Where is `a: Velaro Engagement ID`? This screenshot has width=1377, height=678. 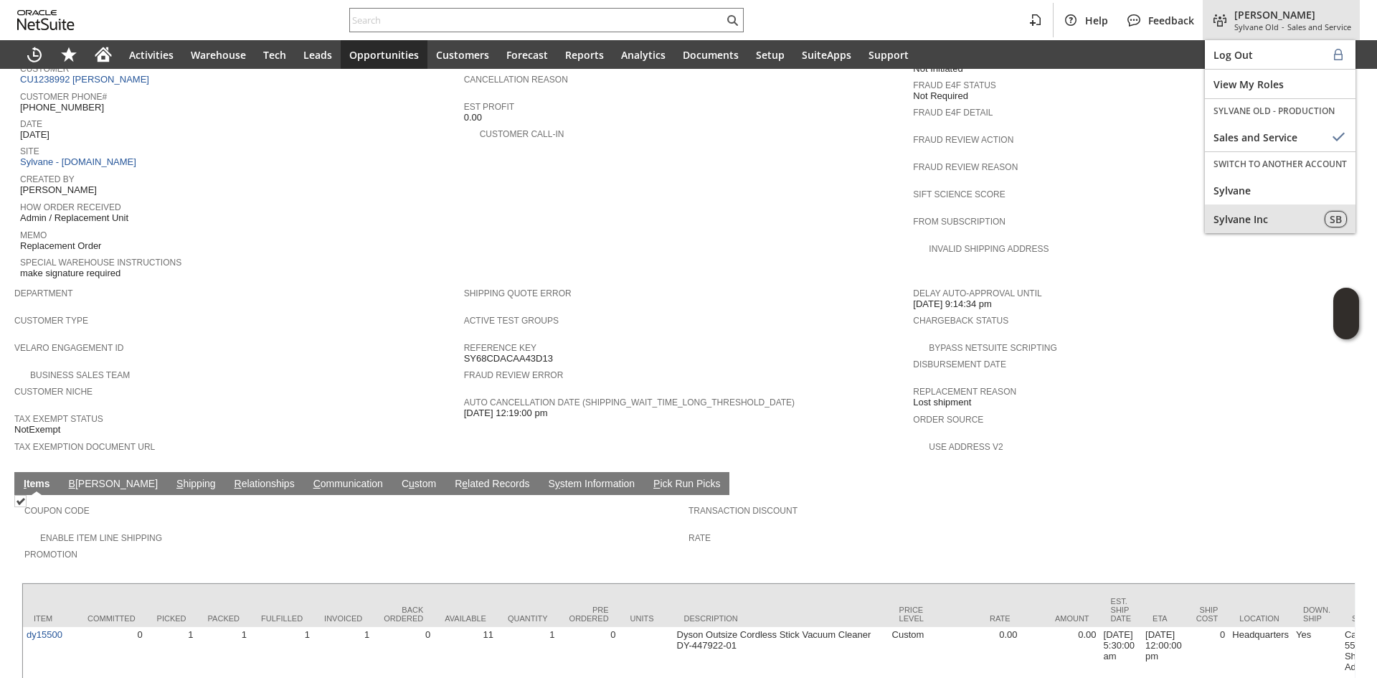 a: Velaro Engagement ID is located at coordinates (69, 348).